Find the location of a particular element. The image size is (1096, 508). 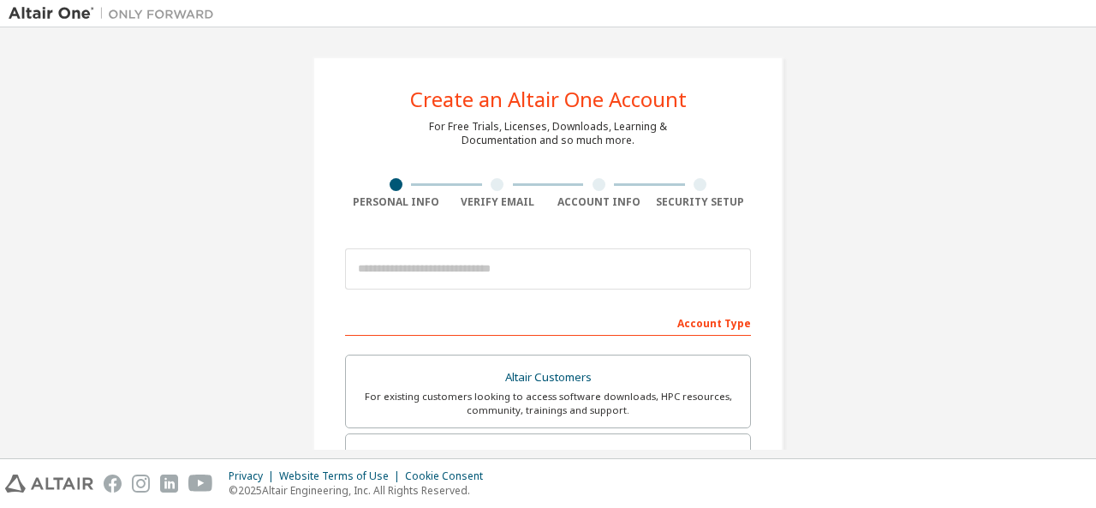

div: Personal Info is located at coordinates (395, 202).